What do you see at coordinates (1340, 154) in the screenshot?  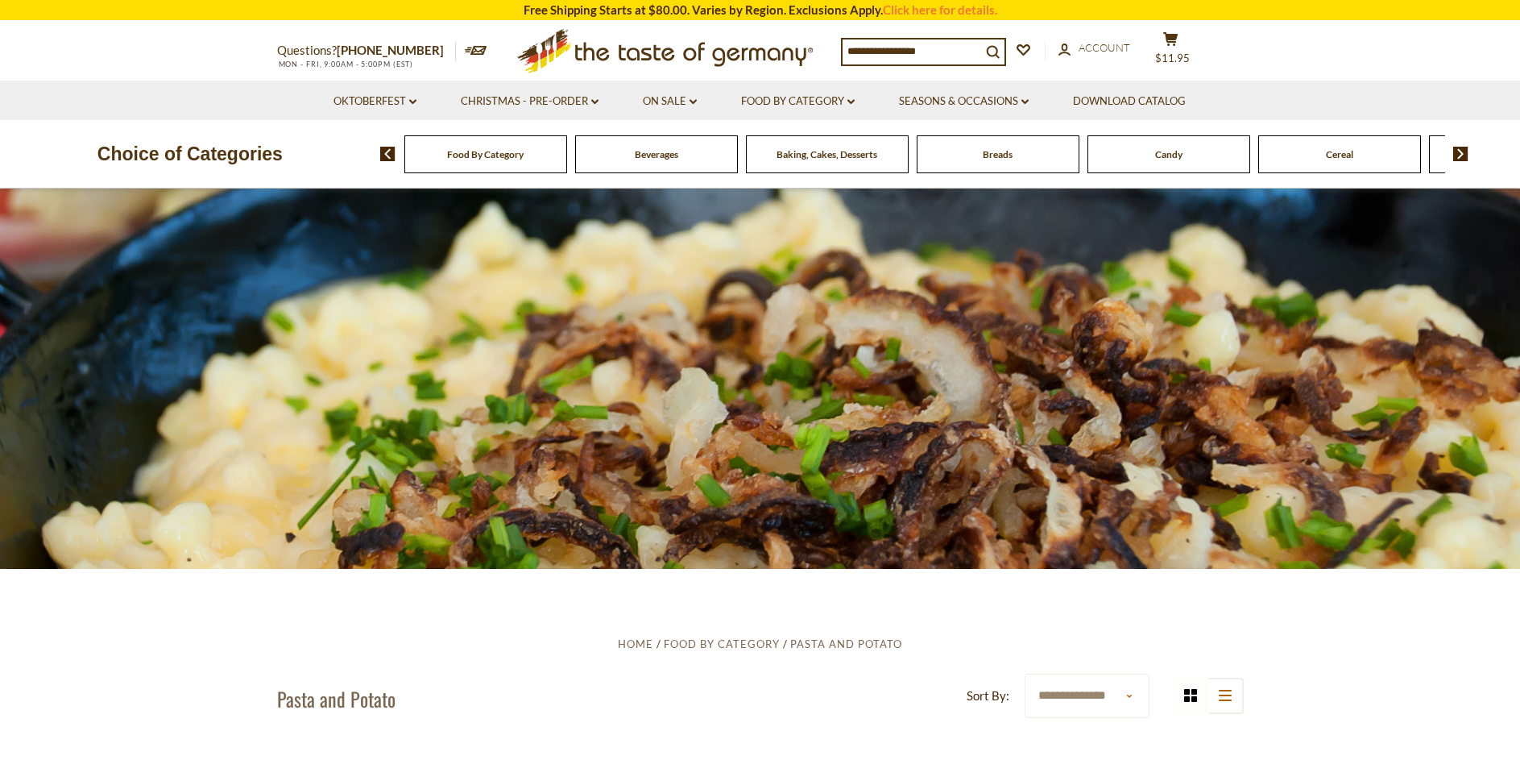 I see `span: Cereal` at bounding box center [1340, 154].